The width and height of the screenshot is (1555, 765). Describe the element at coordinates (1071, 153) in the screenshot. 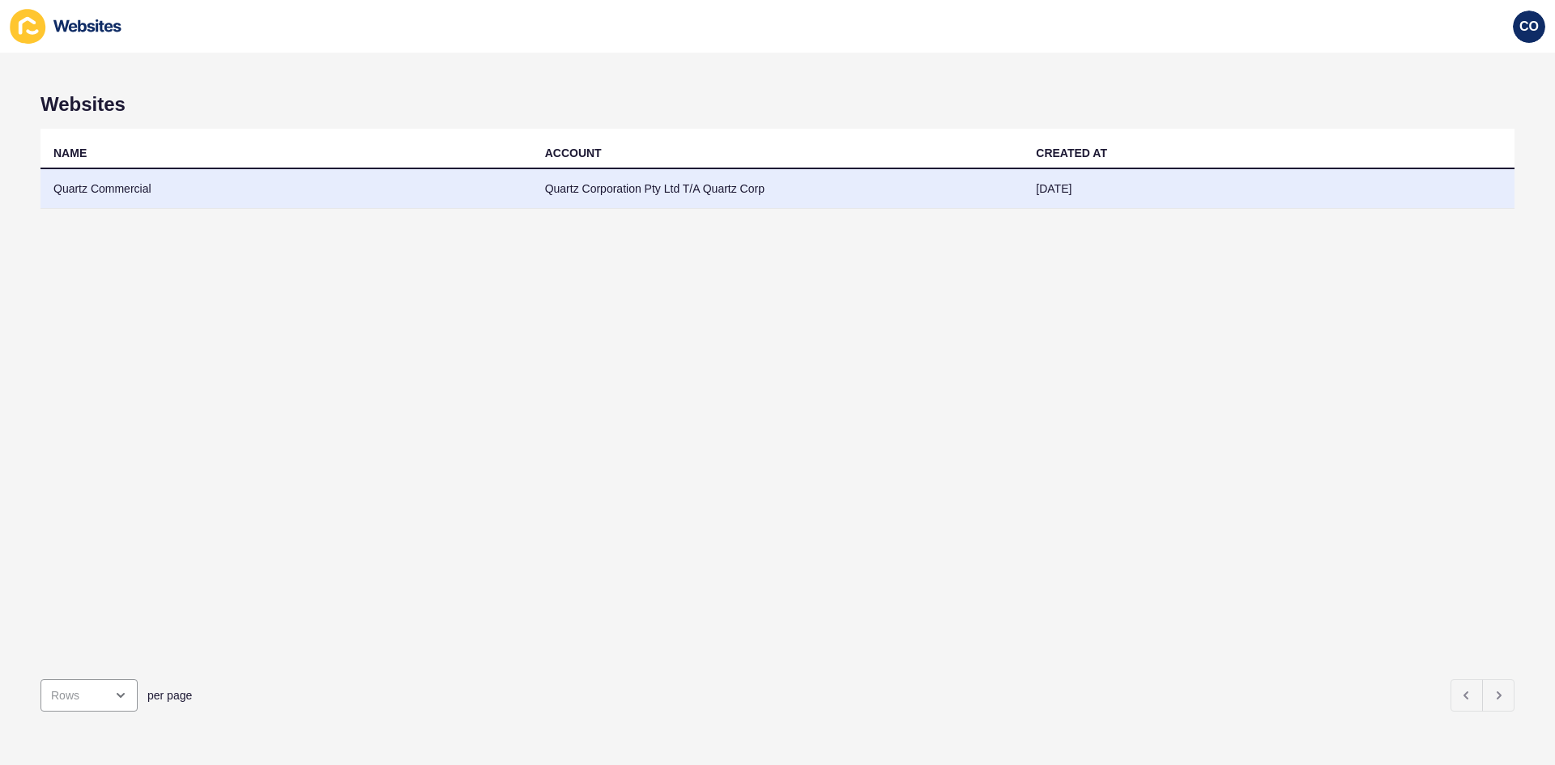

I see `div: CREATED AT` at that location.